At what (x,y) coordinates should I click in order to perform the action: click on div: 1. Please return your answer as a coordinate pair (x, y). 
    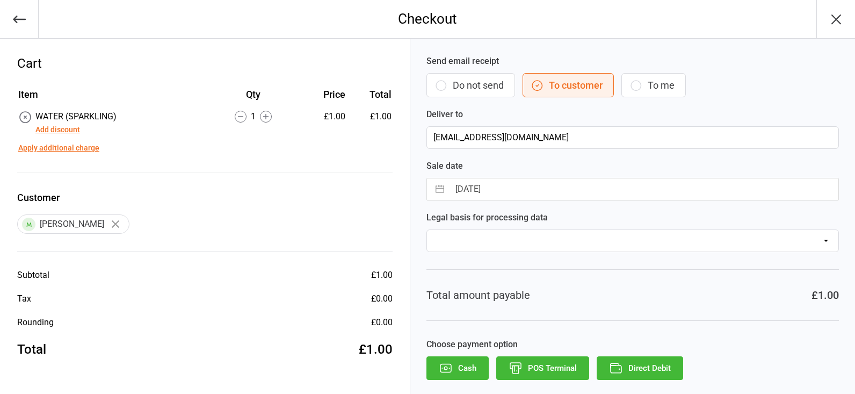
    Looking at the image, I should click on (253, 117).